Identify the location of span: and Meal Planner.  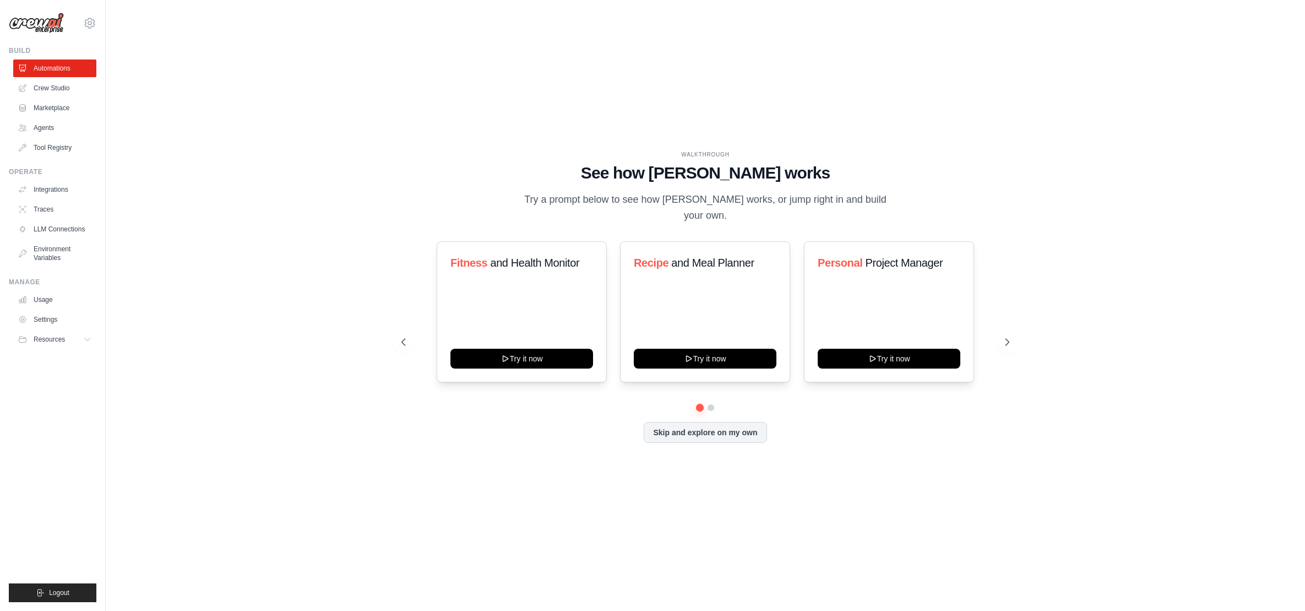
(713, 263).